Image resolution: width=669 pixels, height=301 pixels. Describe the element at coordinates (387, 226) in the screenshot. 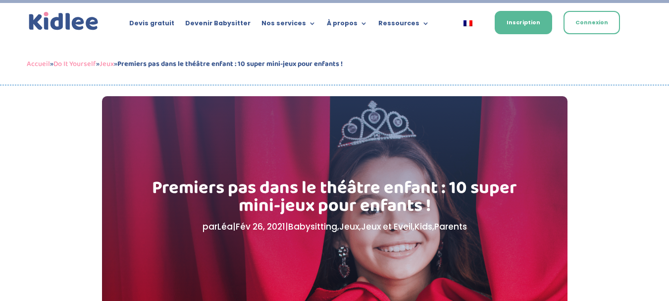

I see `a: Jeux et Eveil` at that location.